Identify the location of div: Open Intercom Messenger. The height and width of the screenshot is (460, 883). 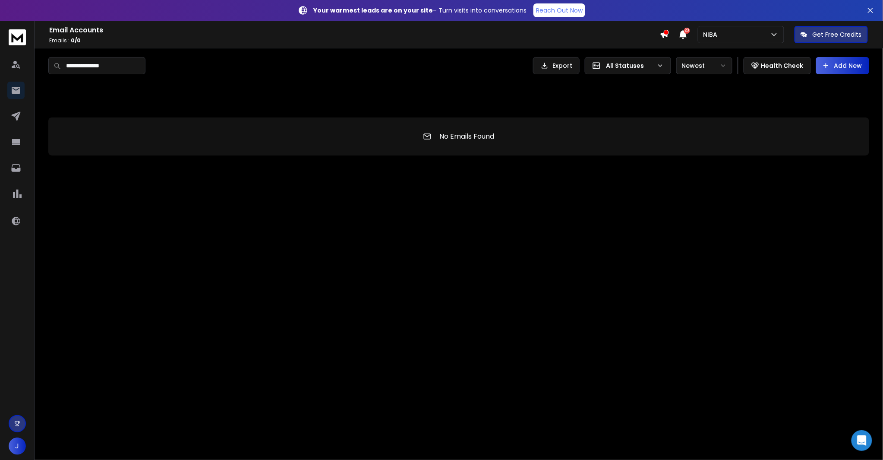
(862, 440).